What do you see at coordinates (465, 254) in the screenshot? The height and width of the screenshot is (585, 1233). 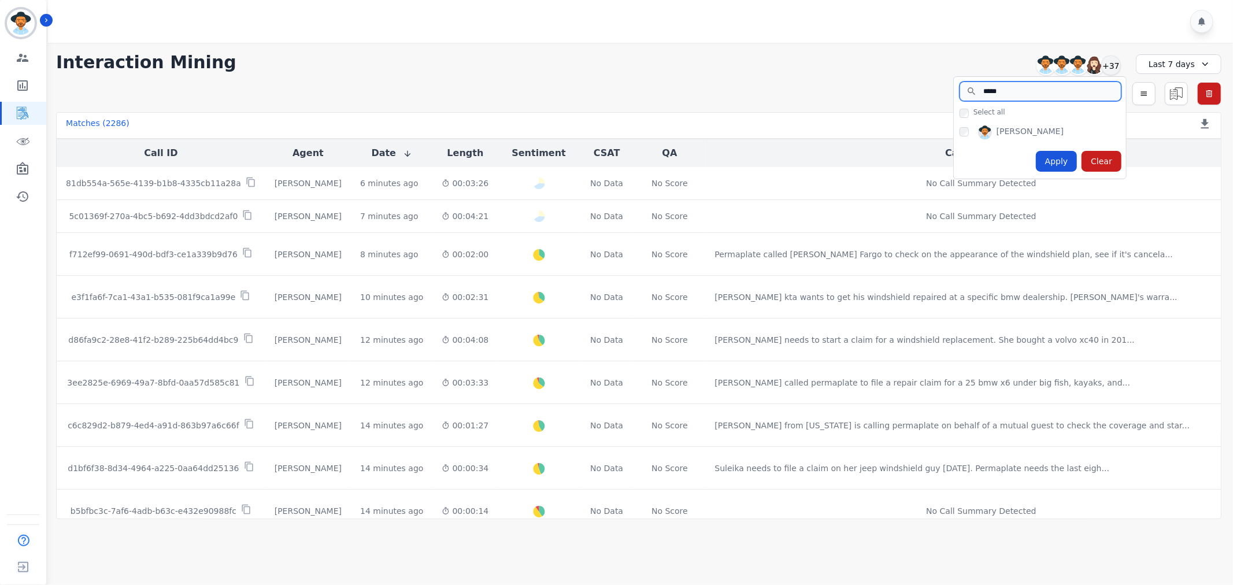 I see `div: 00:02:00` at bounding box center [465, 254].